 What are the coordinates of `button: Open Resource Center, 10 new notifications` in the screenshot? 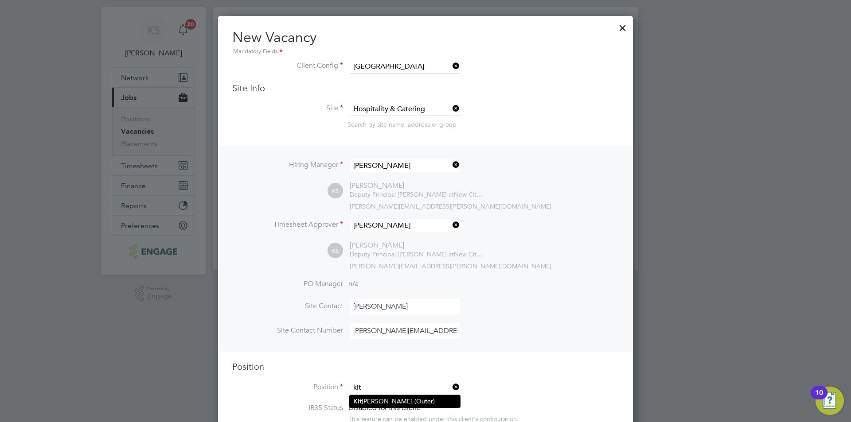 It's located at (830, 401).